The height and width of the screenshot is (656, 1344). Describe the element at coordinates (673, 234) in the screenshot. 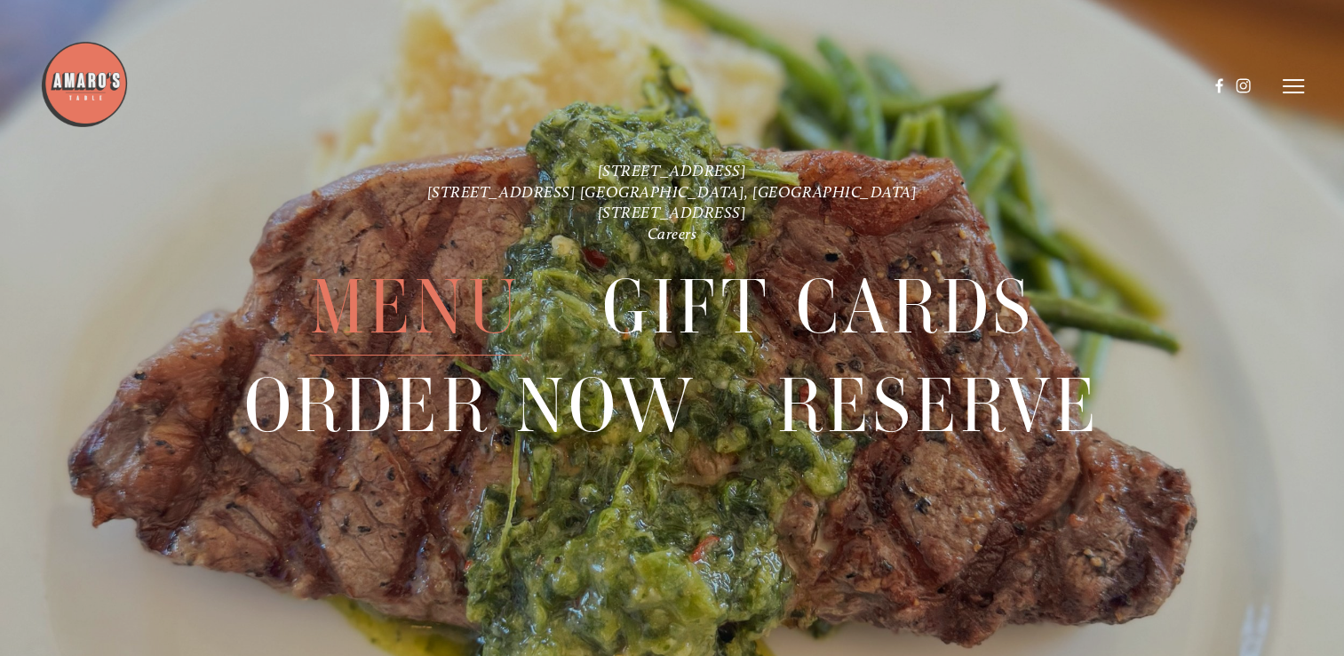

I see `a: Careers` at that location.